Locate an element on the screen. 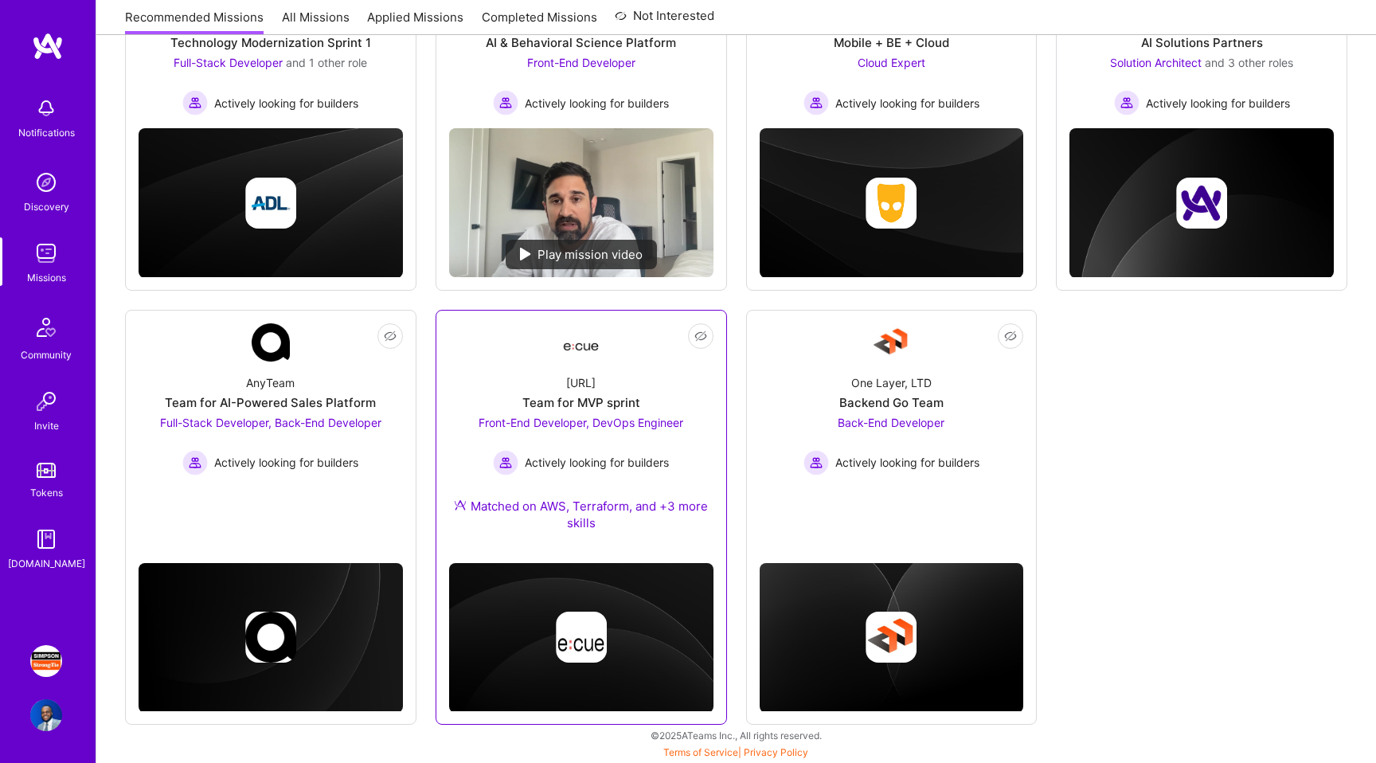 The height and width of the screenshot is (763, 1376). div: AI & Behavioral Science Platform is located at coordinates (580, 42).